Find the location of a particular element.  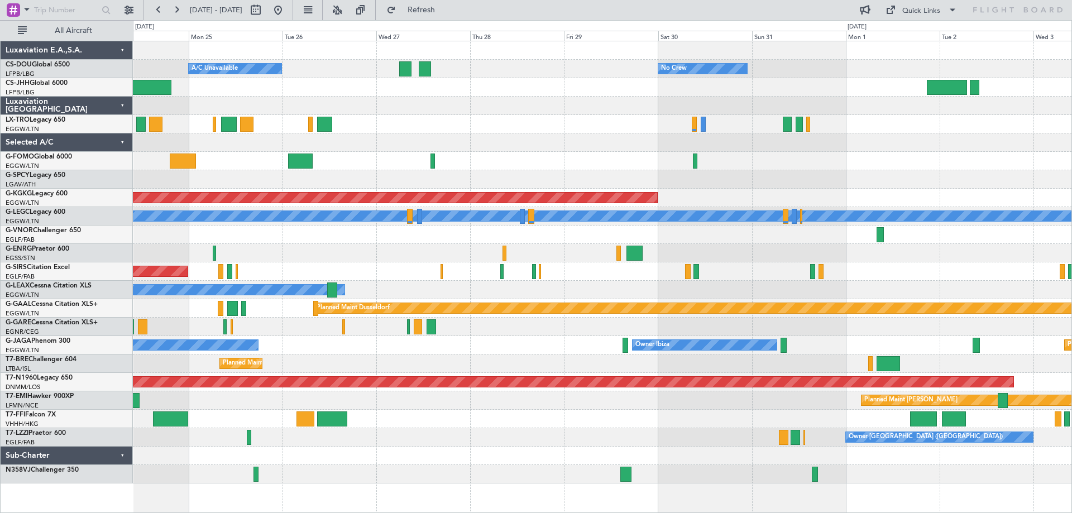

a: G-FOMOGlobal 6000 is located at coordinates (39, 157).